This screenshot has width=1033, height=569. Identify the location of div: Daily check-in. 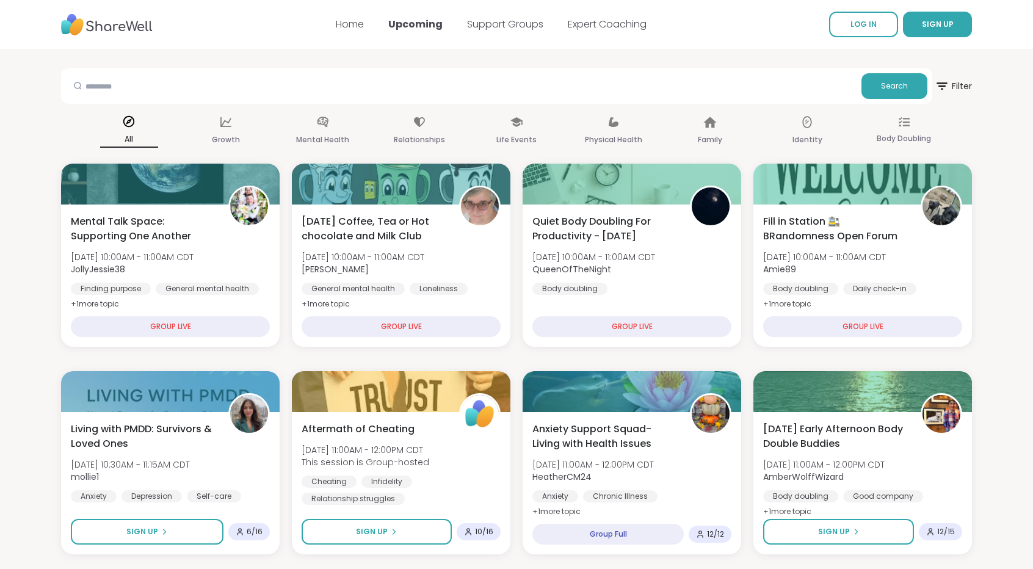
(880, 289).